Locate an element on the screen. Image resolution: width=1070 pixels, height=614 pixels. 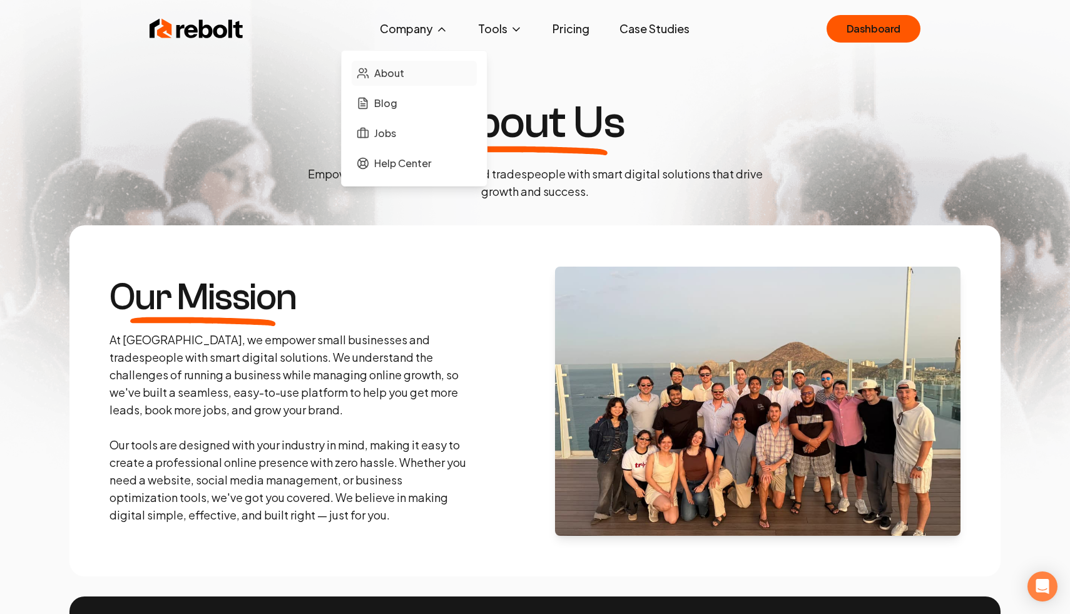
a: Blog is located at coordinates (414, 103).